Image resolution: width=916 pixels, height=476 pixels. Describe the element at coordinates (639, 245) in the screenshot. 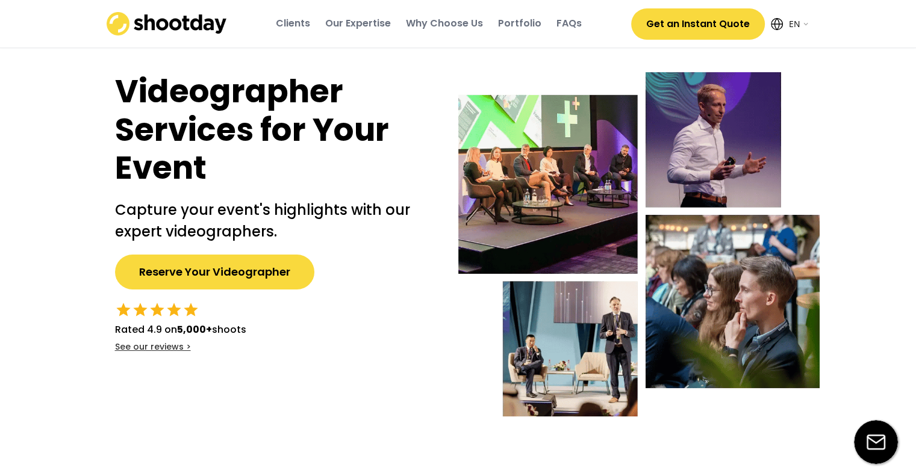

I see `img: Event-hero-intl%402x.webp` at that location.